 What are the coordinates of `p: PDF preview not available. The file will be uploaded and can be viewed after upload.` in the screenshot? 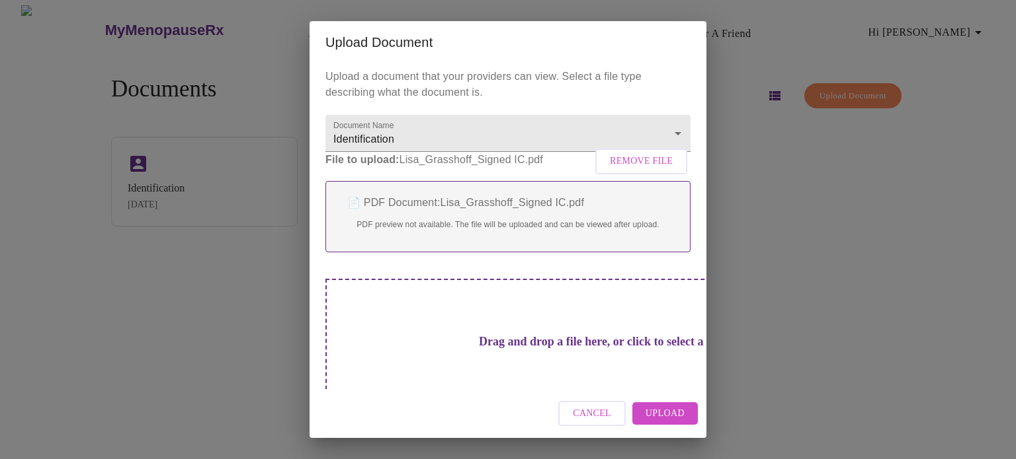 It's located at (508, 225).